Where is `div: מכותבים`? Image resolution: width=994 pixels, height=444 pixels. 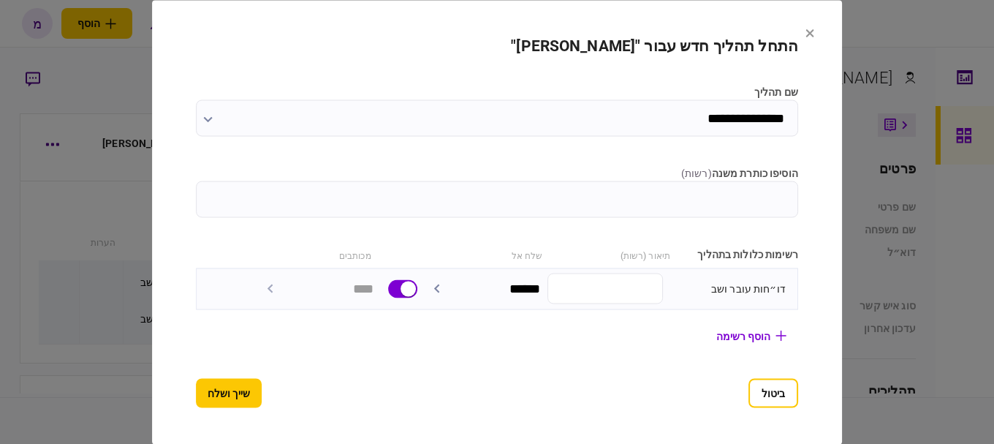 div: מכותבים is located at coordinates (311, 254).